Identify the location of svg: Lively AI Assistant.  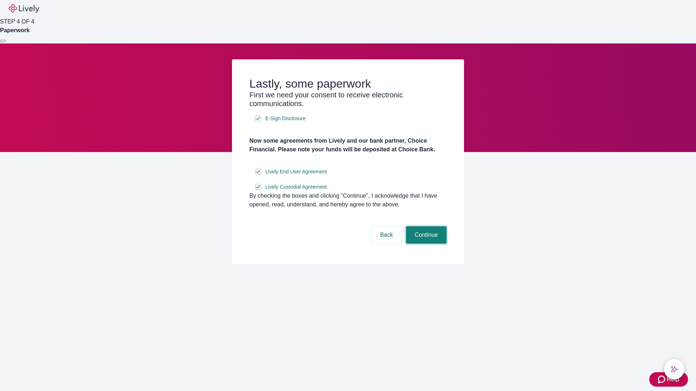
(674, 370).